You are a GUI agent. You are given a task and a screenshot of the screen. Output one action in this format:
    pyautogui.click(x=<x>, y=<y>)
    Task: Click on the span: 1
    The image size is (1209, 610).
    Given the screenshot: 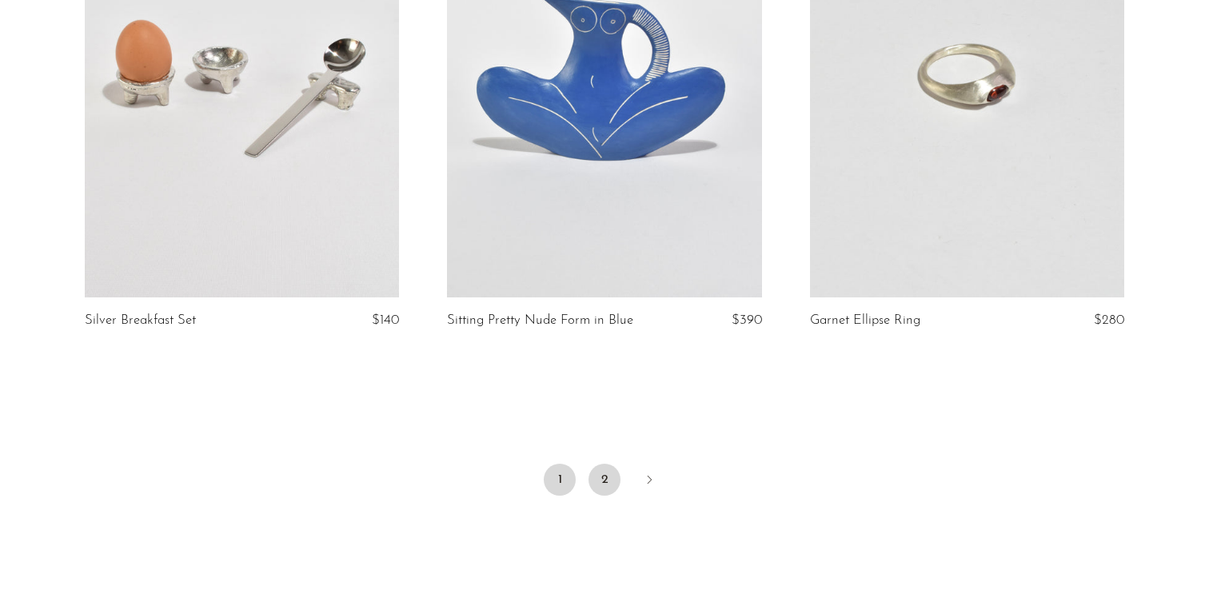 What is the action you would take?
    pyautogui.click(x=560, y=480)
    